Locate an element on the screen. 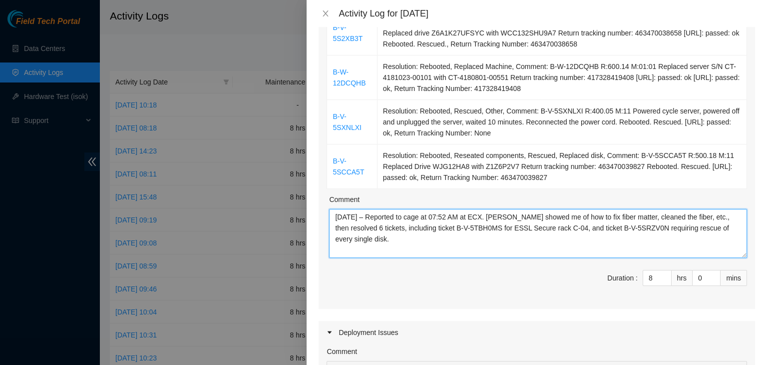 The image size is (767, 365). span: close is located at coordinates (326, 13).